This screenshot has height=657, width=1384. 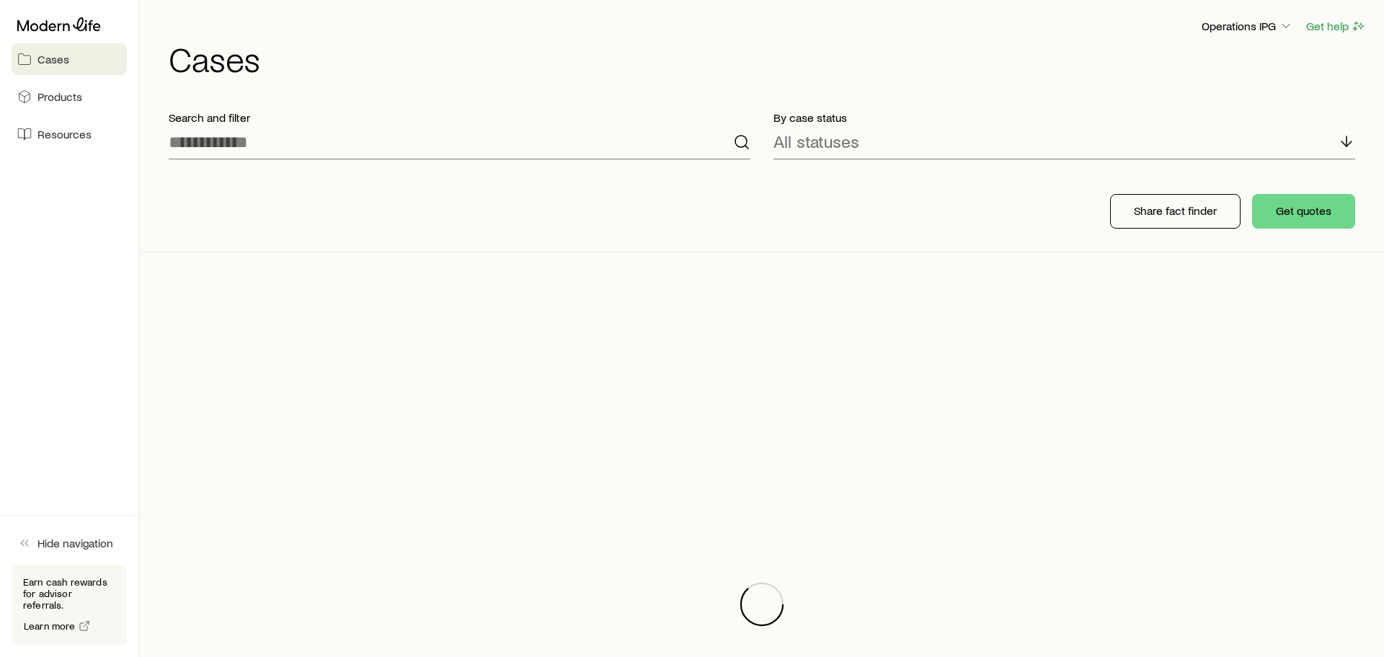 I want to click on p: Search and filter, so click(x=459, y=118).